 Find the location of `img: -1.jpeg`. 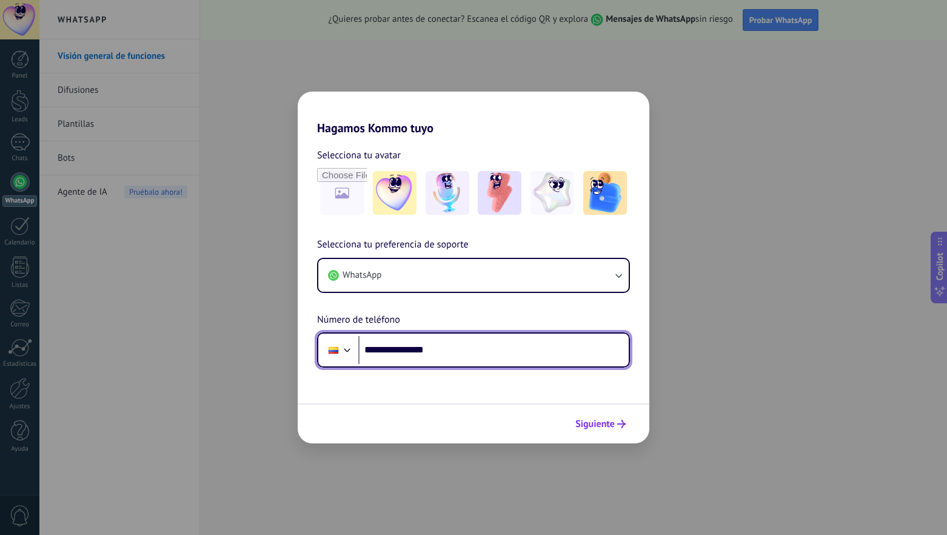

img: -1.jpeg is located at coordinates (395, 193).